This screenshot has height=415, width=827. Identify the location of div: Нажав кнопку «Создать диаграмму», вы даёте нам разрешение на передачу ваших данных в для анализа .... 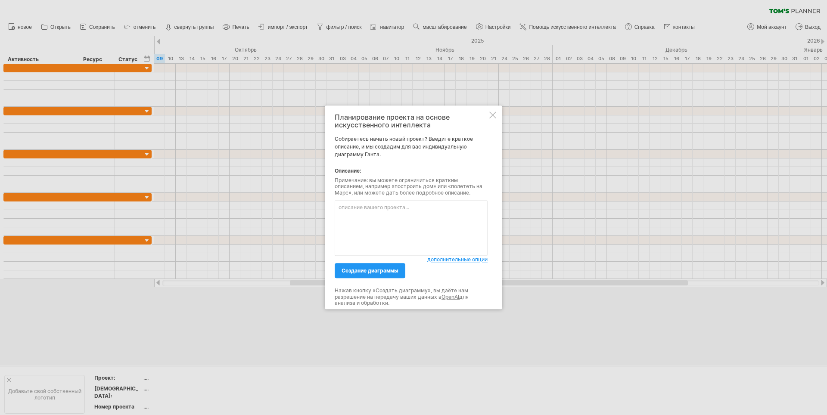
(411, 297).